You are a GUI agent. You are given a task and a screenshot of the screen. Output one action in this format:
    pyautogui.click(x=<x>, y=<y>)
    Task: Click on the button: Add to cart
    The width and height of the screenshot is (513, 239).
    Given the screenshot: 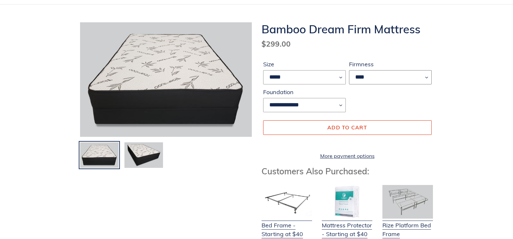 What is the action you would take?
    pyautogui.click(x=347, y=128)
    